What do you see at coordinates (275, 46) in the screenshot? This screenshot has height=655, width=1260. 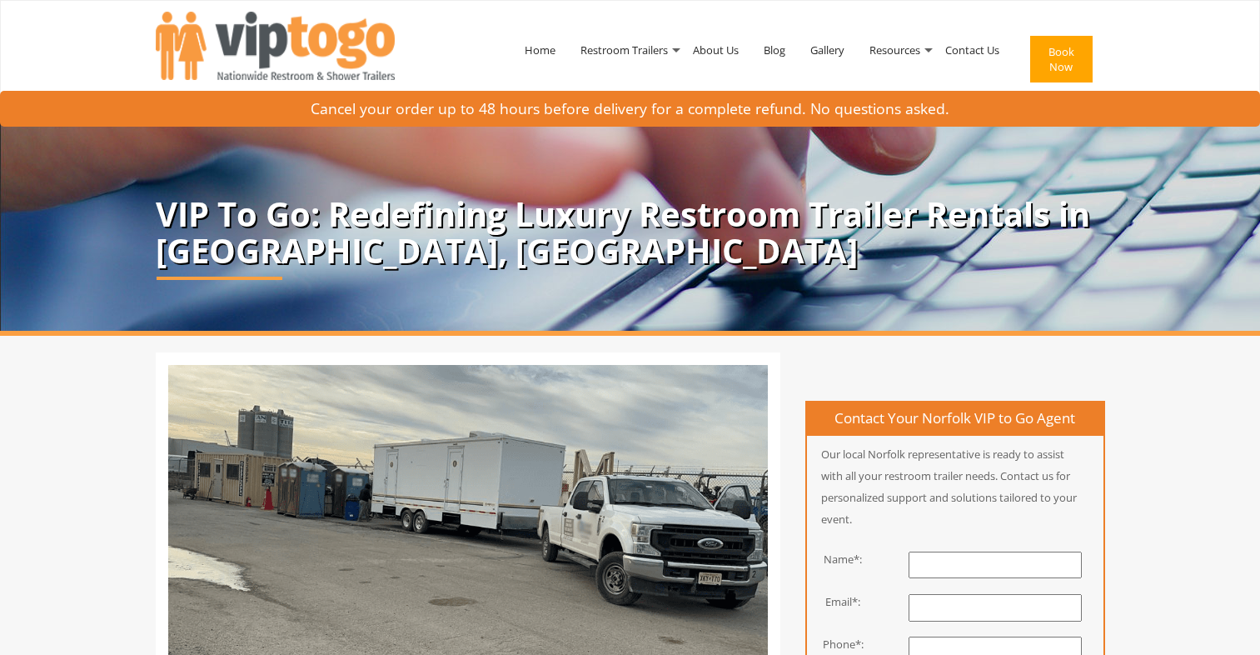 I see `img: VIPTOGO` at bounding box center [275, 46].